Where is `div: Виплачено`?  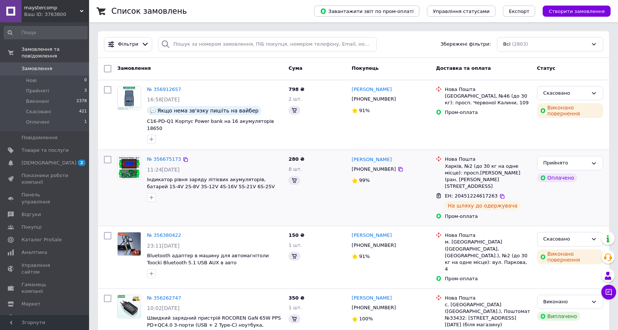 div: Виплачено is located at coordinates (558, 316).